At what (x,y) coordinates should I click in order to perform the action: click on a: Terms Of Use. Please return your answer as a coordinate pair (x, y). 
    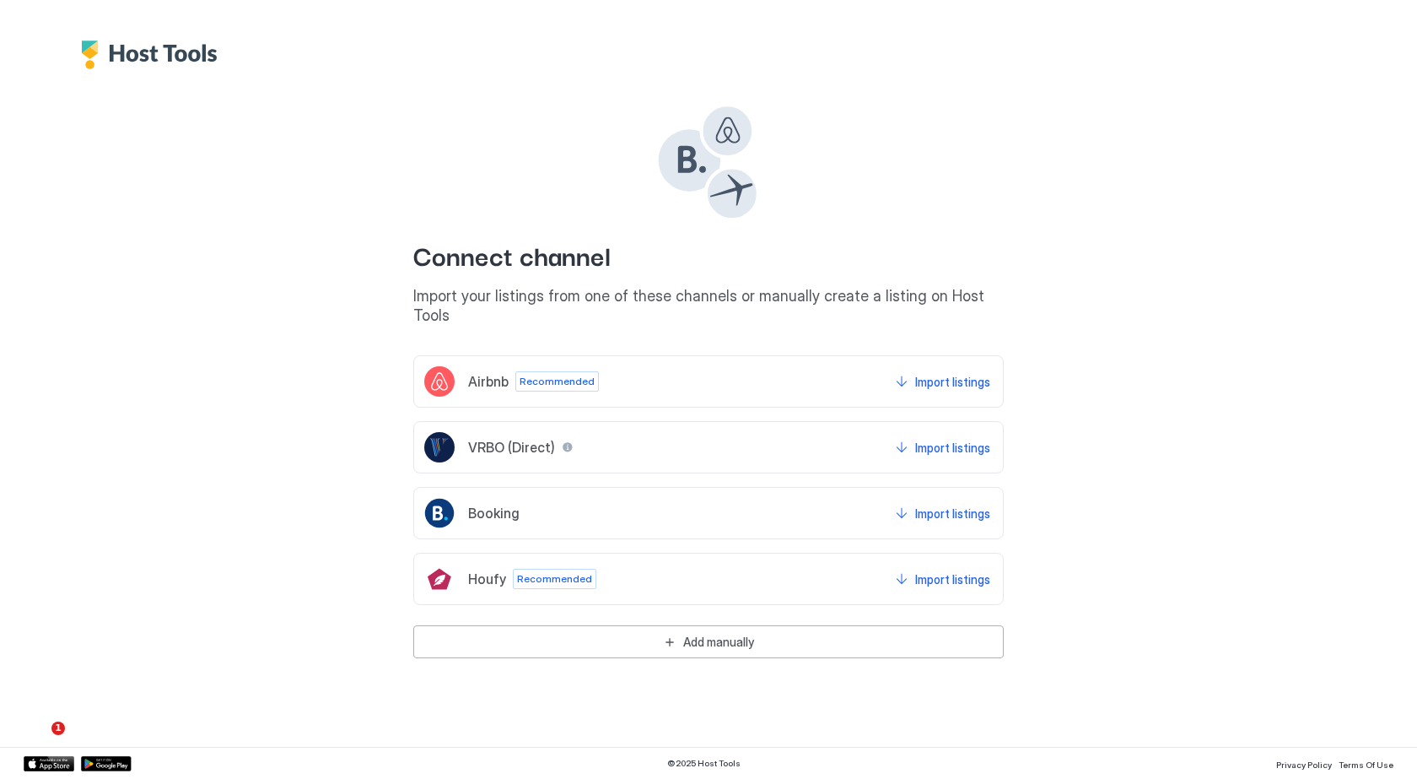
    Looking at the image, I should click on (1366, 763).